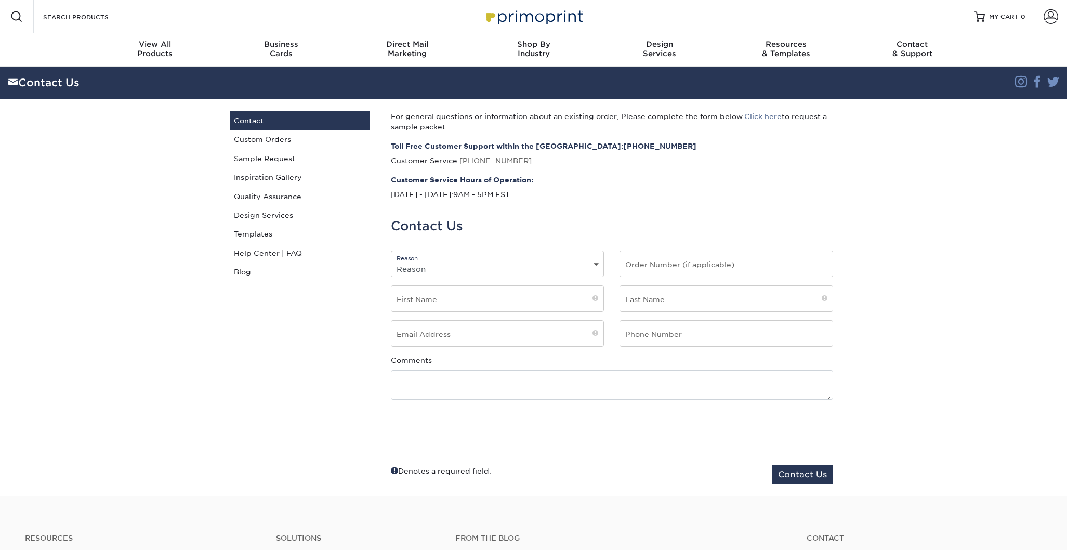 The height and width of the screenshot is (550, 1067). I want to click on span: MY CART, so click(1004, 17).